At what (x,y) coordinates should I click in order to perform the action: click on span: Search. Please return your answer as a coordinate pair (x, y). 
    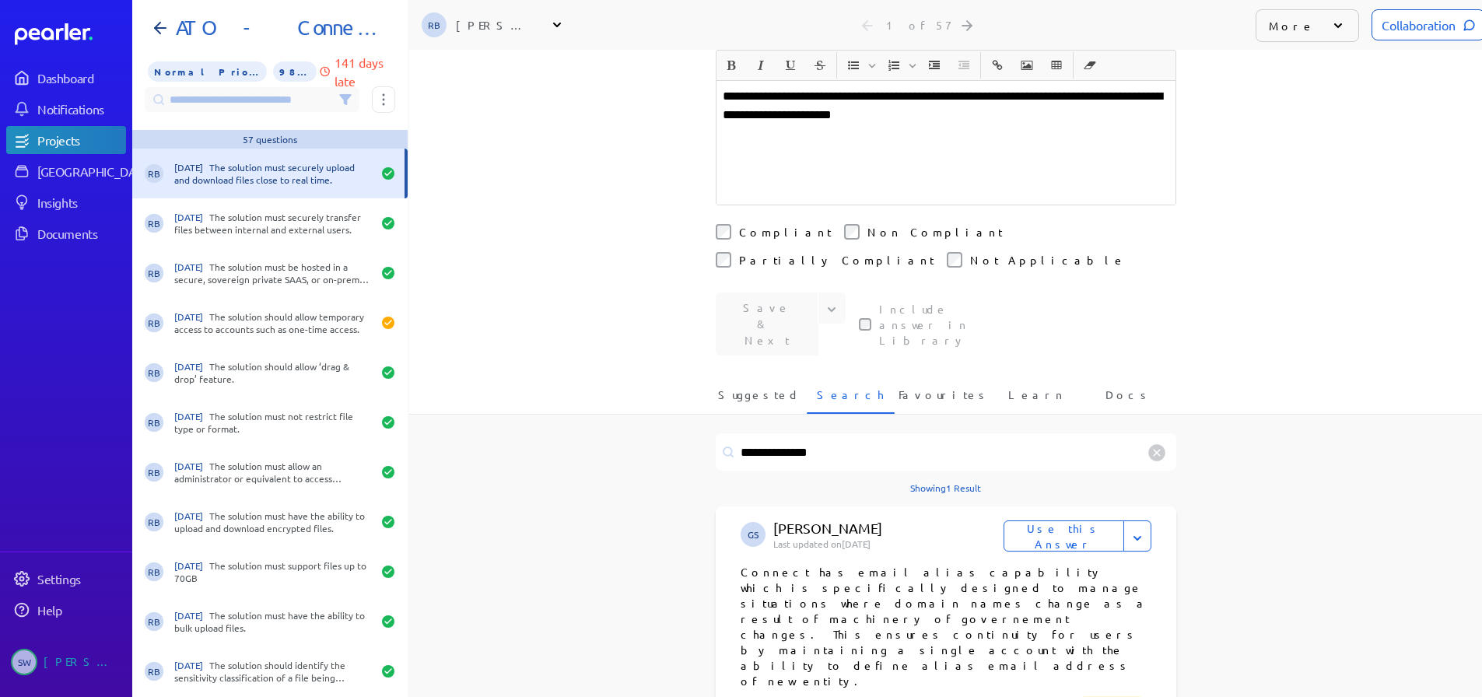
    Looking at the image, I should click on (850, 399).